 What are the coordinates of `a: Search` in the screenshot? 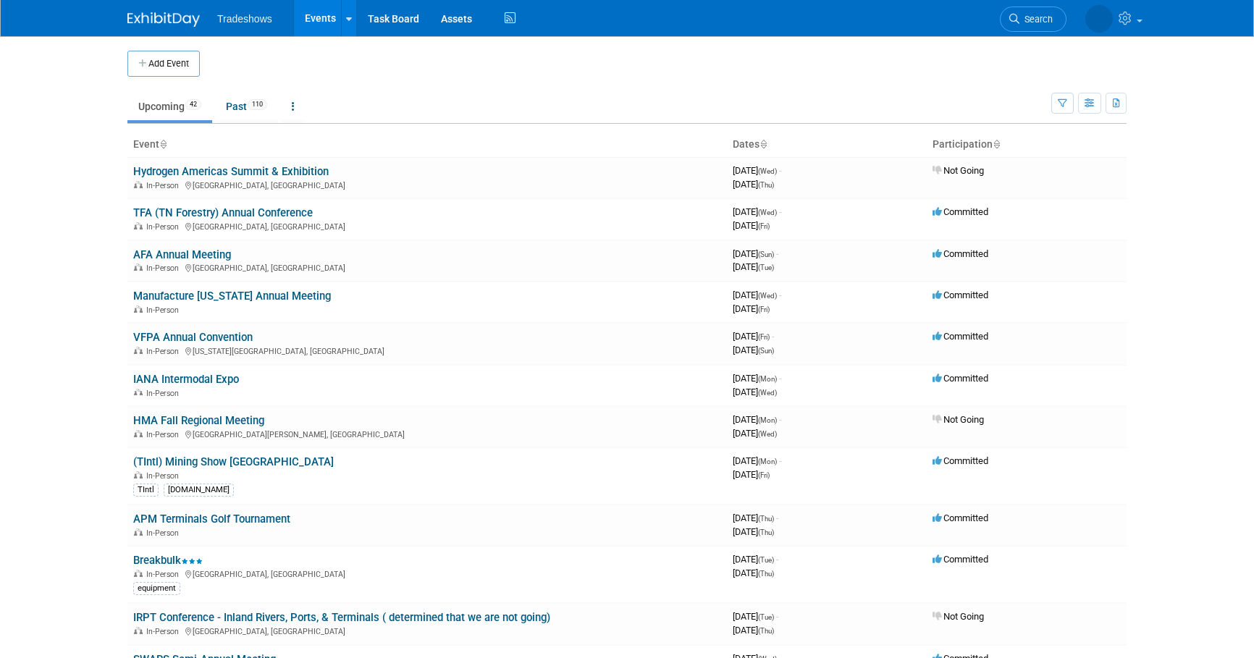 It's located at (1033, 19).